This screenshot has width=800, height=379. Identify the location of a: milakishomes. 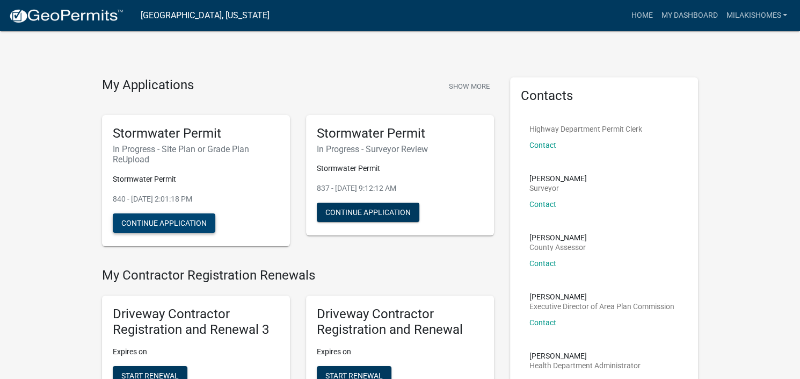
(757, 16).